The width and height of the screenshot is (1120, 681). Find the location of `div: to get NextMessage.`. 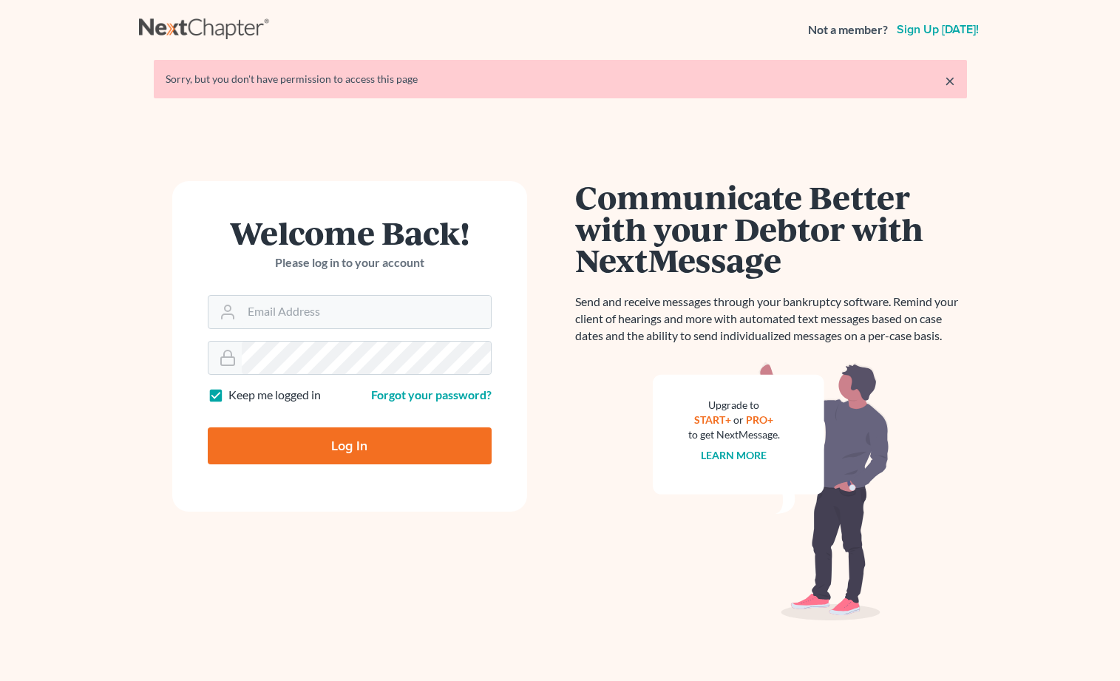

div: to get NextMessage. is located at coordinates (734, 435).